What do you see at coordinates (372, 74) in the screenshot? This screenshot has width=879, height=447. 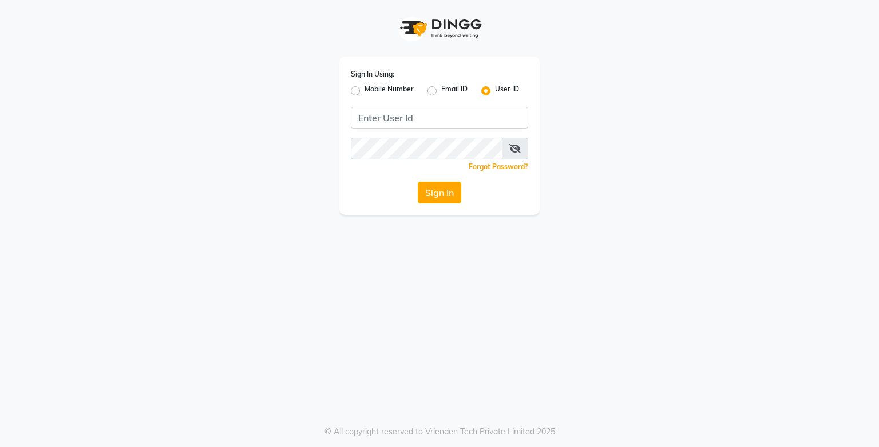 I see `label: Sign In Using:` at bounding box center [372, 74].